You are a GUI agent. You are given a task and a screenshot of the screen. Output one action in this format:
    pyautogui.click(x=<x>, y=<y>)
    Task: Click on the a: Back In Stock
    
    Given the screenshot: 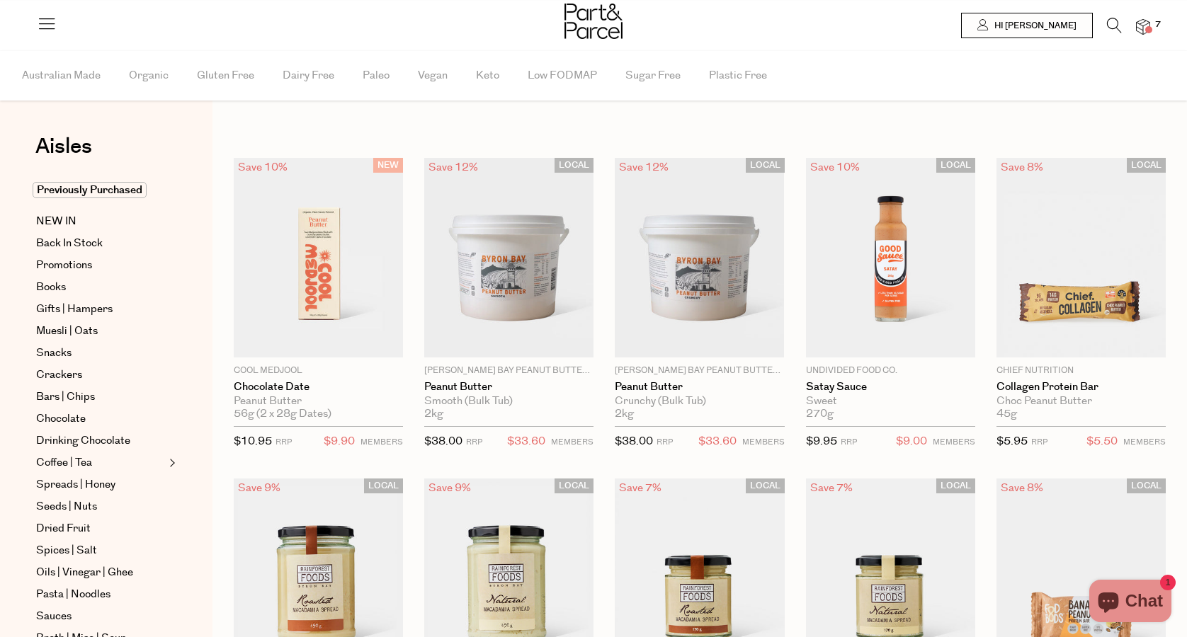 What is the action you would take?
    pyautogui.click(x=101, y=244)
    